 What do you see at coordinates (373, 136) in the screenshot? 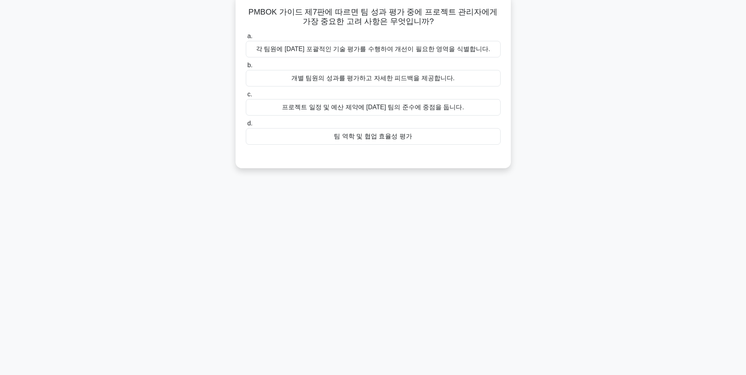
I see `div: 팀 역학 및 협업 효율성 평가` at bounding box center [373, 136].